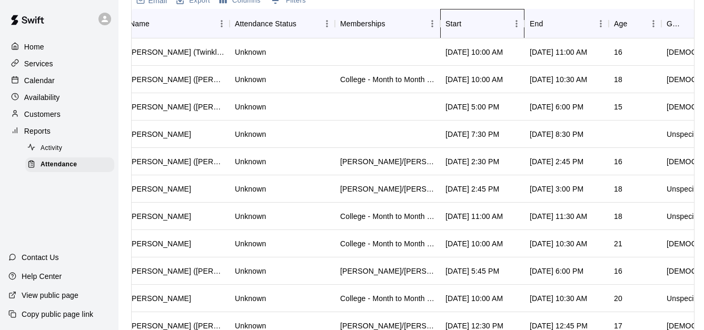 This screenshot has width=704, height=330. What do you see at coordinates (556, 134) in the screenshot?
I see `div: Aug 20, 2025, 8:30 PM` at bounding box center [556, 134].